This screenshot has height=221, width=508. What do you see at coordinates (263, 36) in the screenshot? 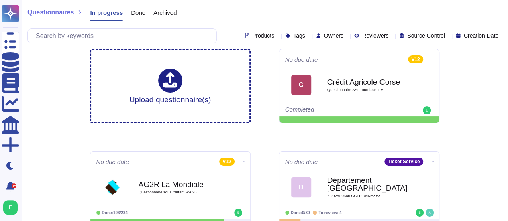
I see `span: Products` at bounding box center [263, 36].